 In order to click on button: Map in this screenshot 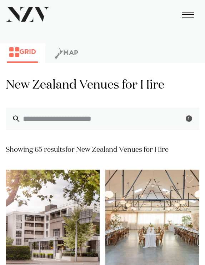, I will do `click(66, 55)`.